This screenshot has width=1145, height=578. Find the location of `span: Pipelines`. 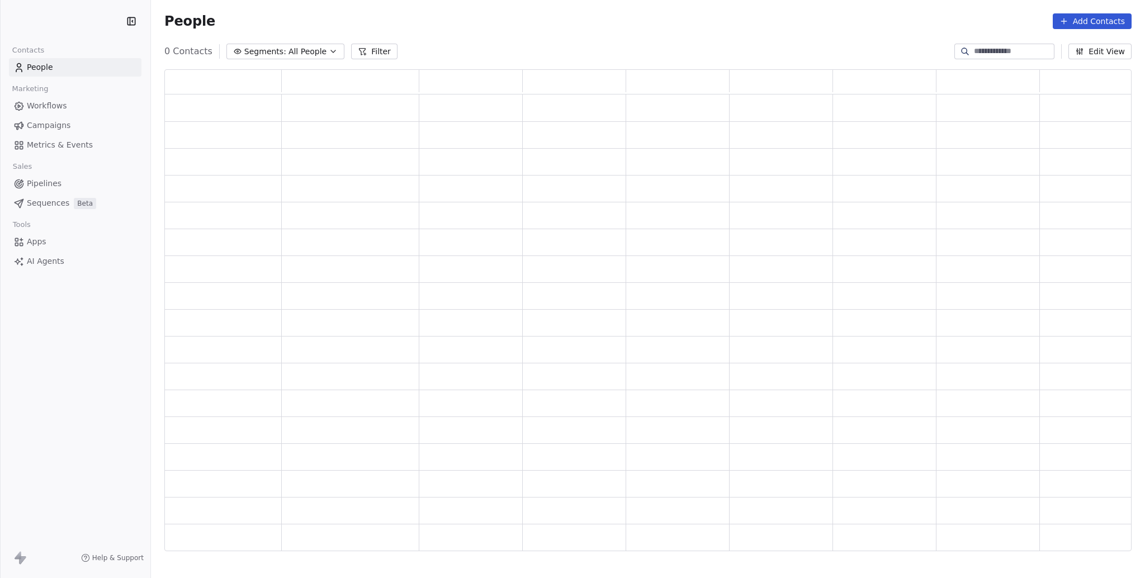

span: Pipelines is located at coordinates (44, 183).